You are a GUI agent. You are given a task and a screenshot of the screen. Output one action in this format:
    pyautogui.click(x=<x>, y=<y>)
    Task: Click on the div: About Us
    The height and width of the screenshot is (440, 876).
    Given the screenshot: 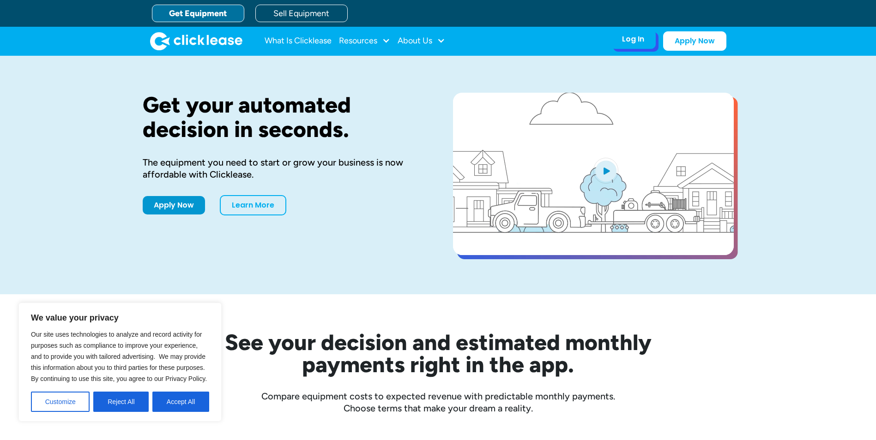 What is the action you would take?
    pyautogui.click(x=421, y=41)
    